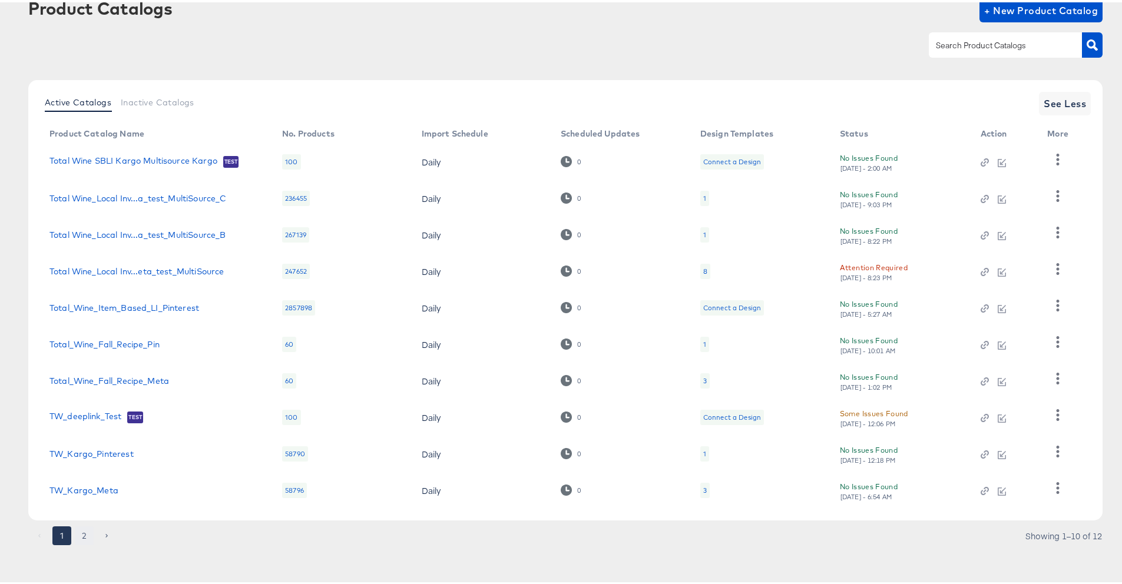 This screenshot has height=584, width=1122. I want to click on a: Total Wine_Local Inv...a_test_MultiSource_C, so click(138, 196).